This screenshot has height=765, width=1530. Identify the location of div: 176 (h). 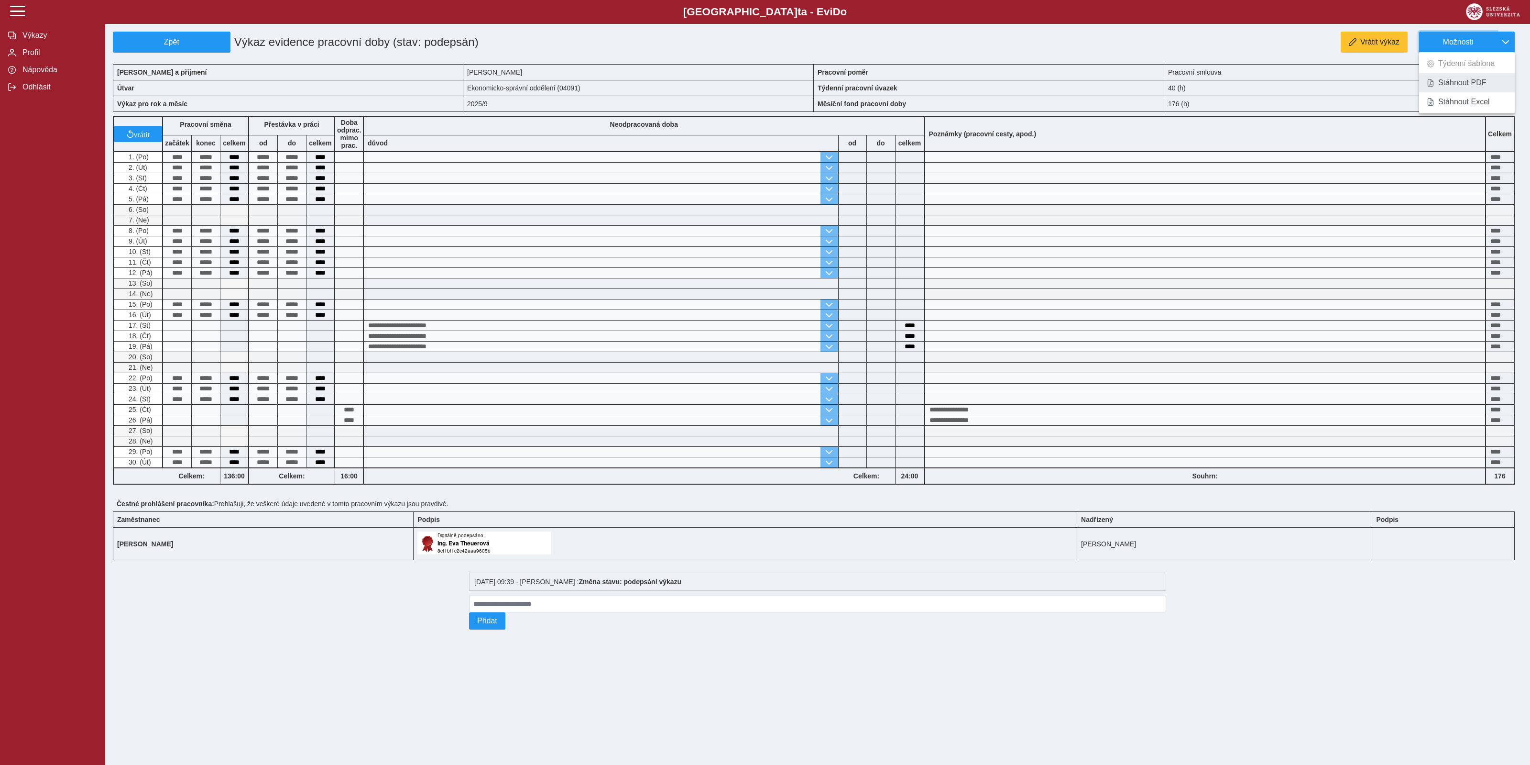
(1339, 104).